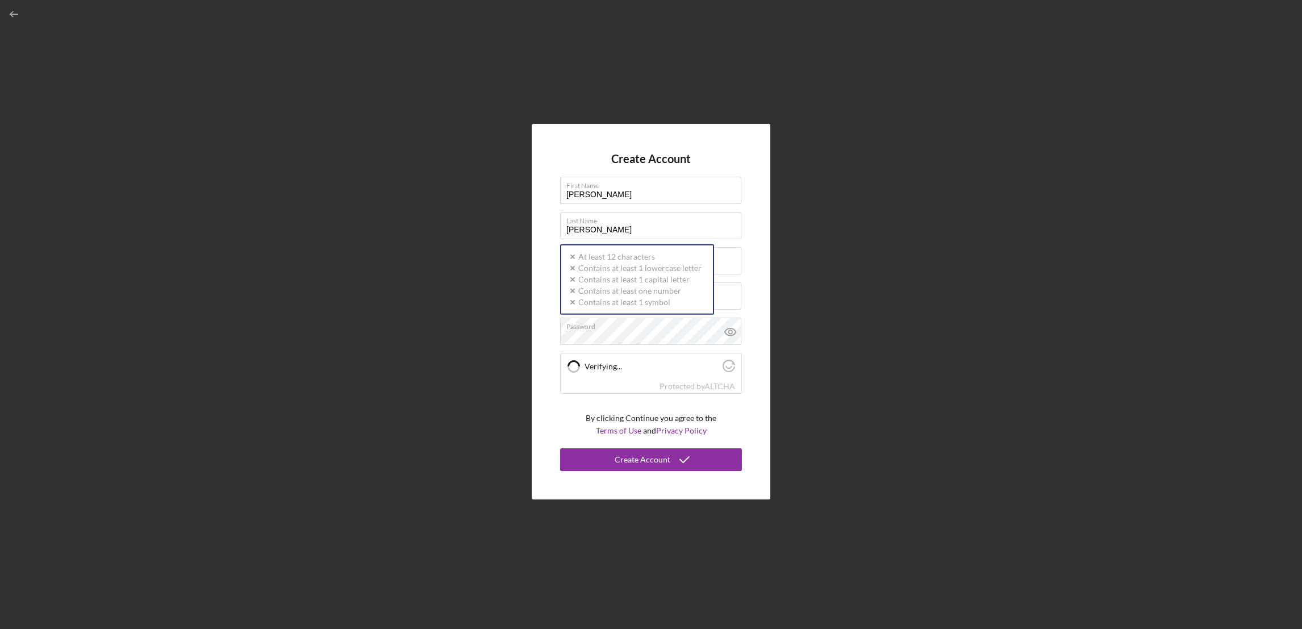 Image resolution: width=1302 pixels, height=629 pixels. Describe the element at coordinates (634, 279) in the screenshot. I see `div: Contains at least 1 capital letter` at that location.